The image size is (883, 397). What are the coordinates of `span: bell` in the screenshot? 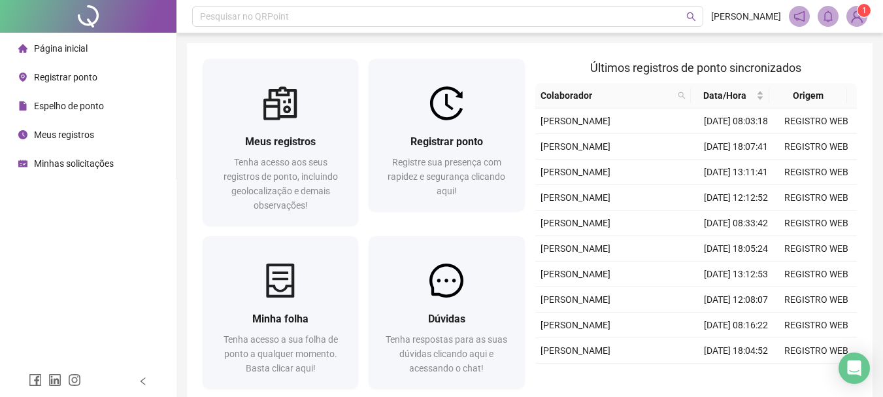 It's located at (828, 16).